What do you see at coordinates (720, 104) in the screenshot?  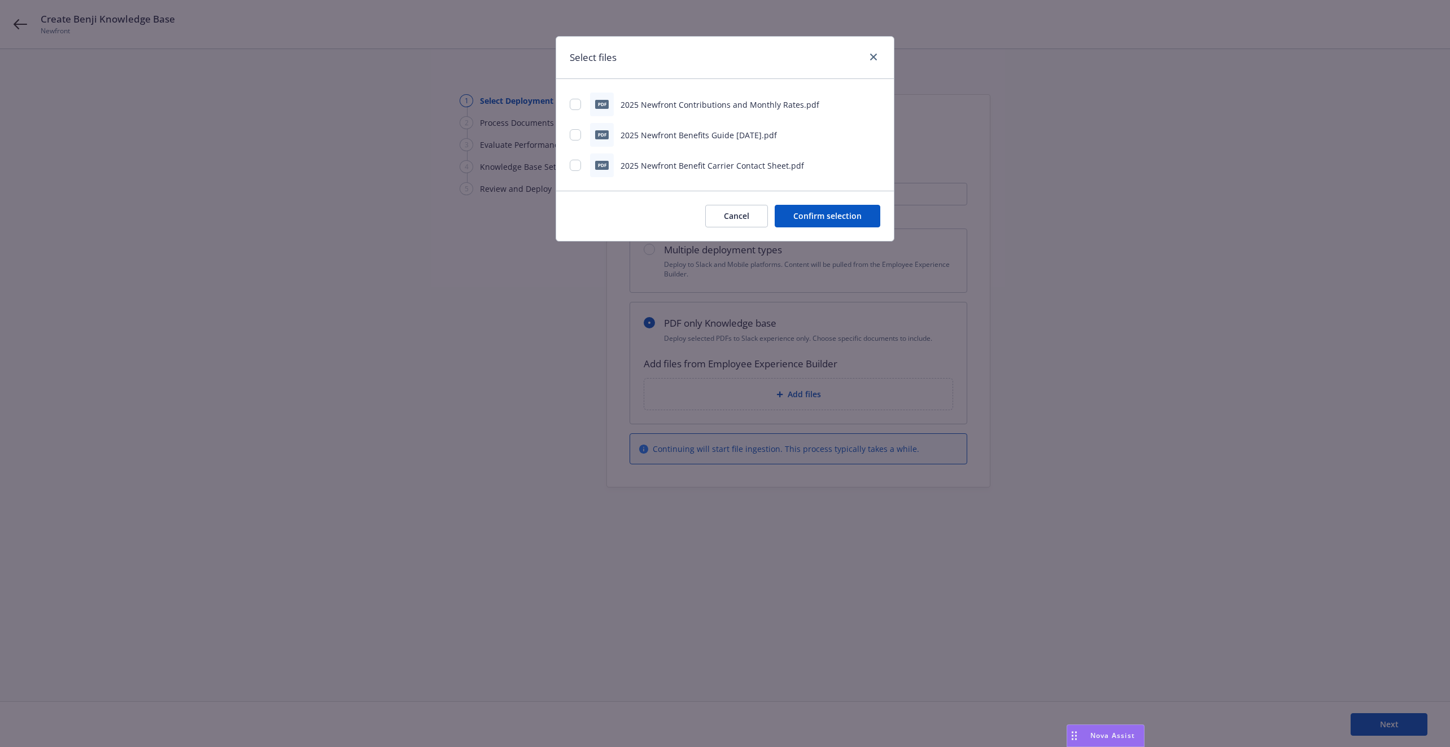 I see `span: 2025 Newfront Contributions and Monthly Rates.pdf` at bounding box center [720, 104].